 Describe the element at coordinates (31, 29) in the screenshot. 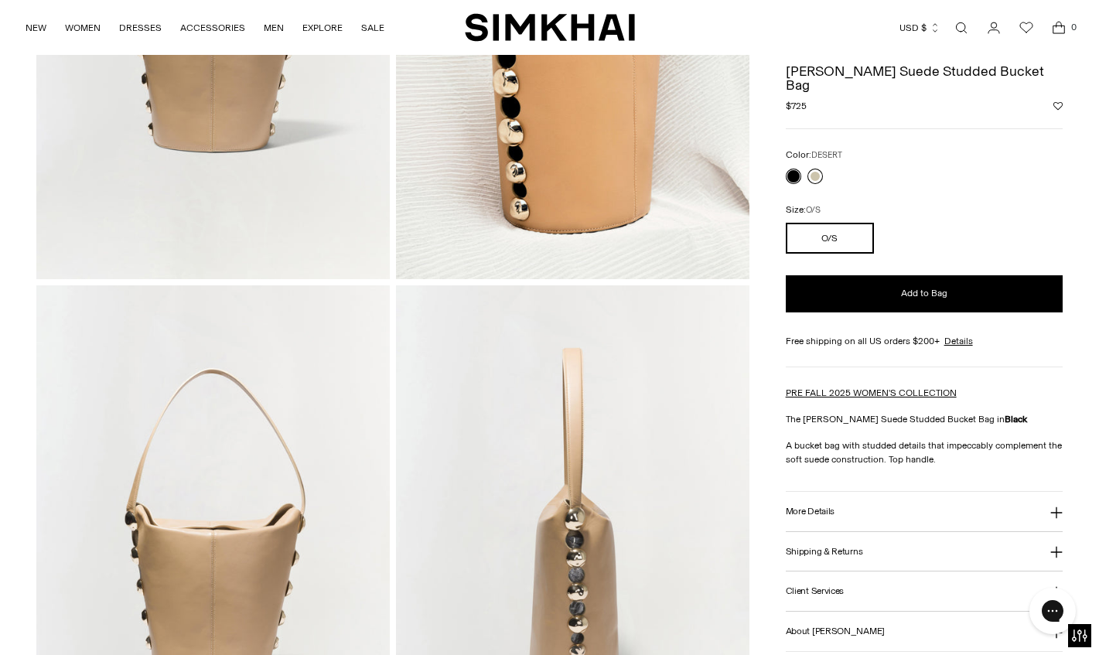

I see `button: Gorgias live chat` at that location.